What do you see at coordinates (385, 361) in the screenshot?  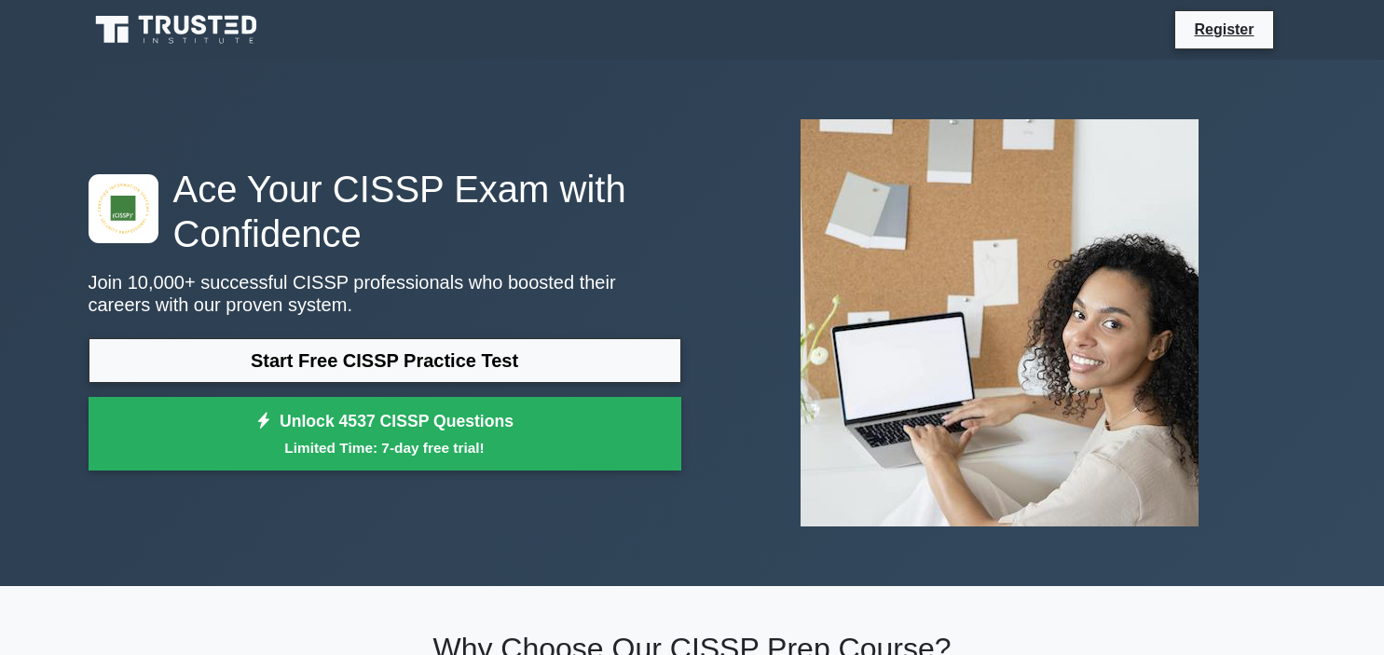 I see `a: Start Free CISSP Practice Test` at bounding box center [385, 361].